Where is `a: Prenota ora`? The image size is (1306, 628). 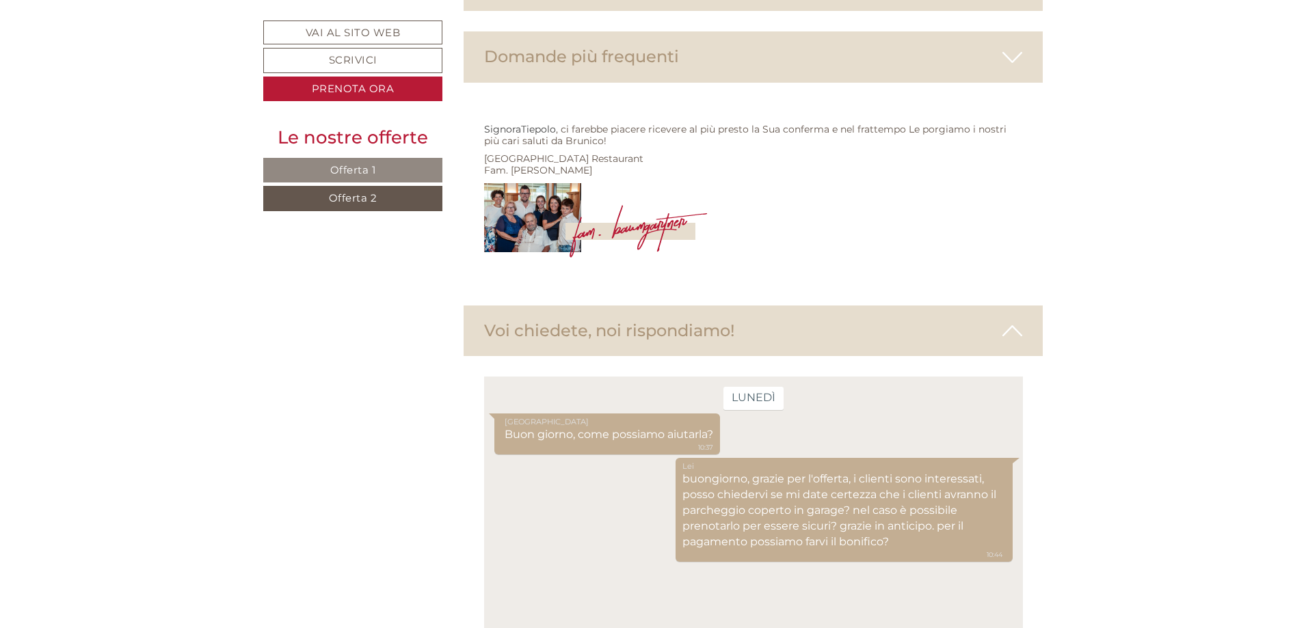
a: Prenota ora is located at coordinates (353, 89).